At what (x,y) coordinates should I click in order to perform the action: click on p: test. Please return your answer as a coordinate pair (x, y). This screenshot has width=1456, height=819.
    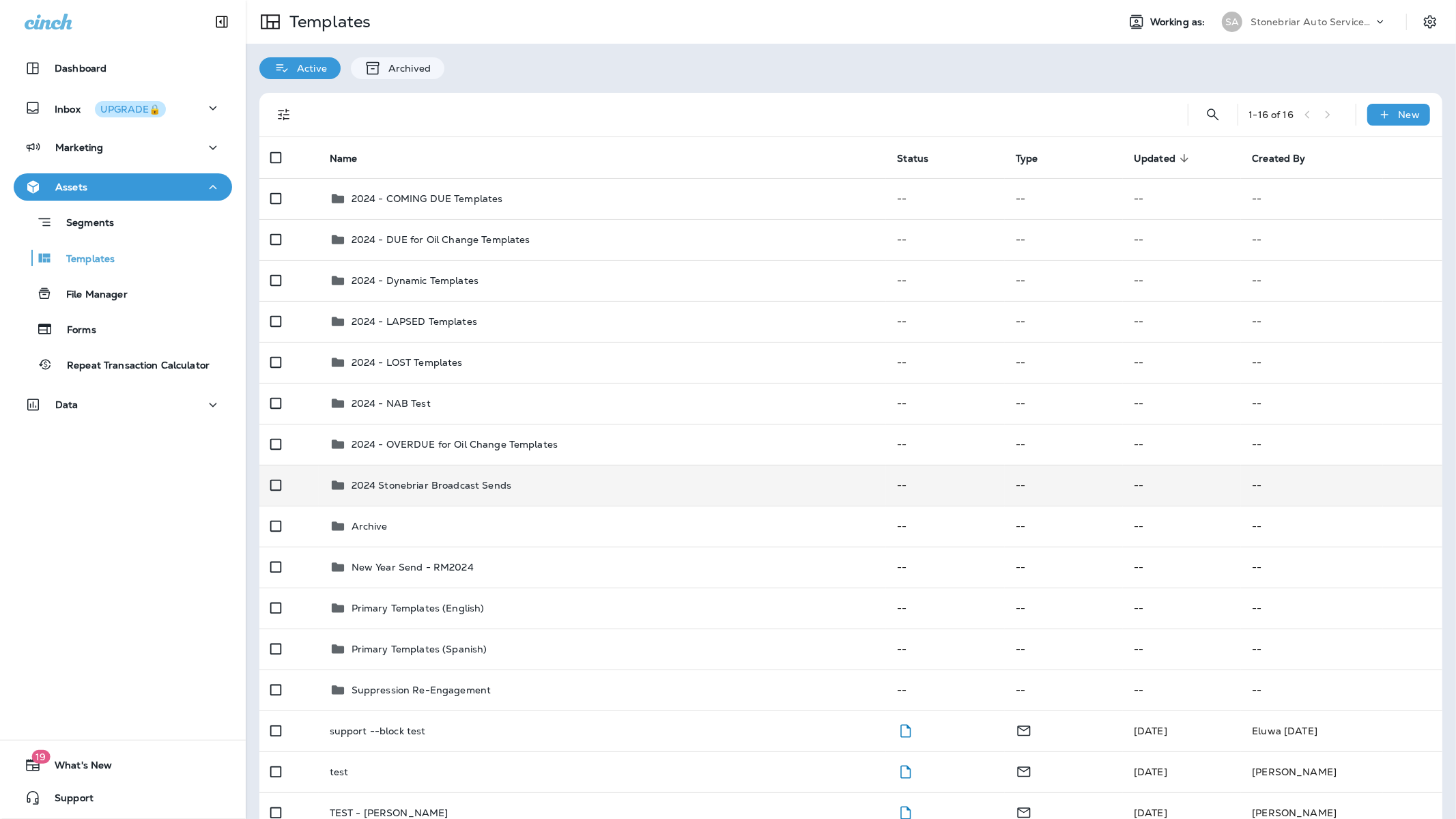
    Looking at the image, I should click on (339, 772).